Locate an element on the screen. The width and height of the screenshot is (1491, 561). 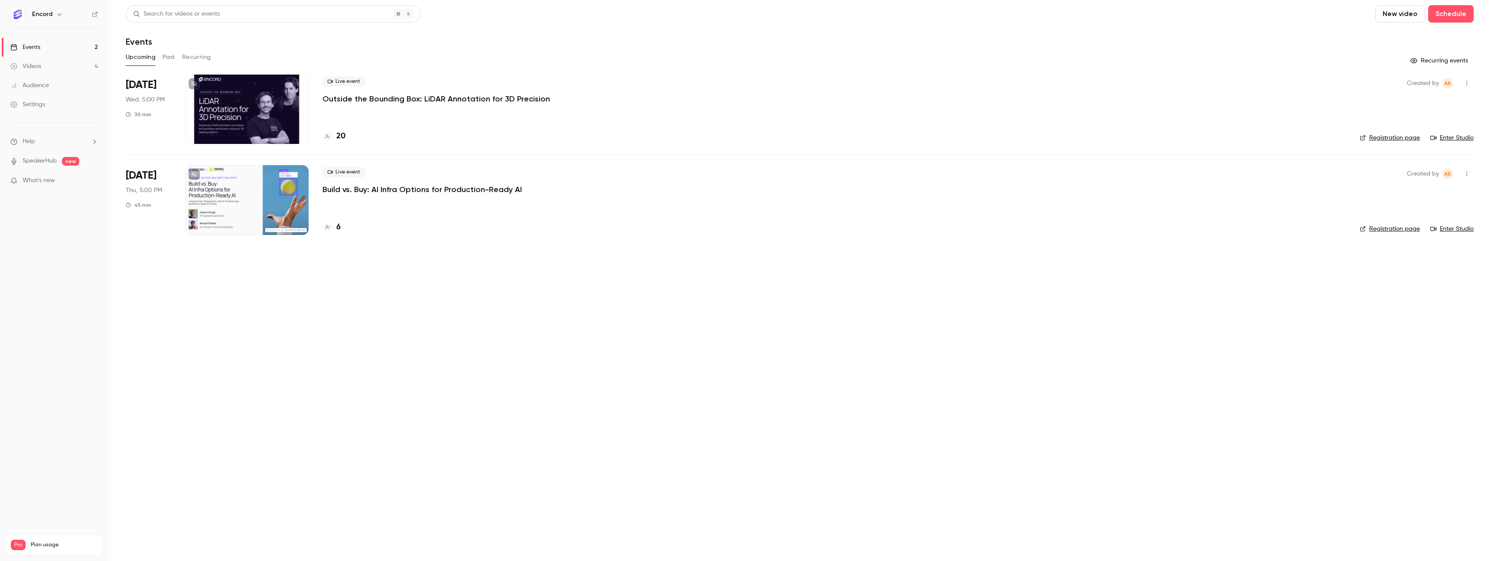
button: Past is located at coordinates (169, 57).